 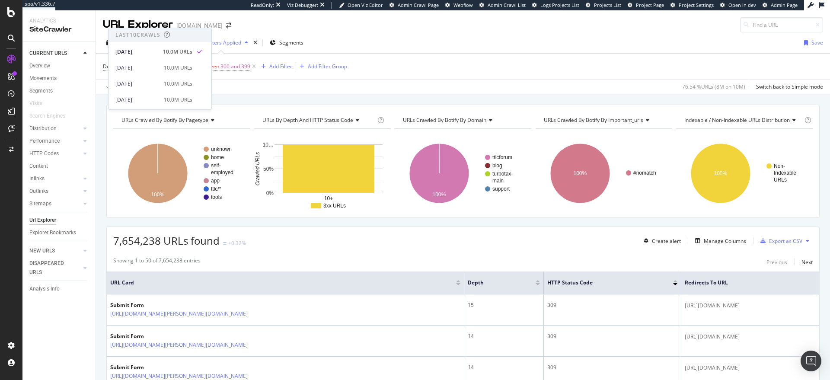 What do you see at coordinates (45, 289) in the screenshot?
I see `div: Analysis Info` at bounding box center [45, 289].